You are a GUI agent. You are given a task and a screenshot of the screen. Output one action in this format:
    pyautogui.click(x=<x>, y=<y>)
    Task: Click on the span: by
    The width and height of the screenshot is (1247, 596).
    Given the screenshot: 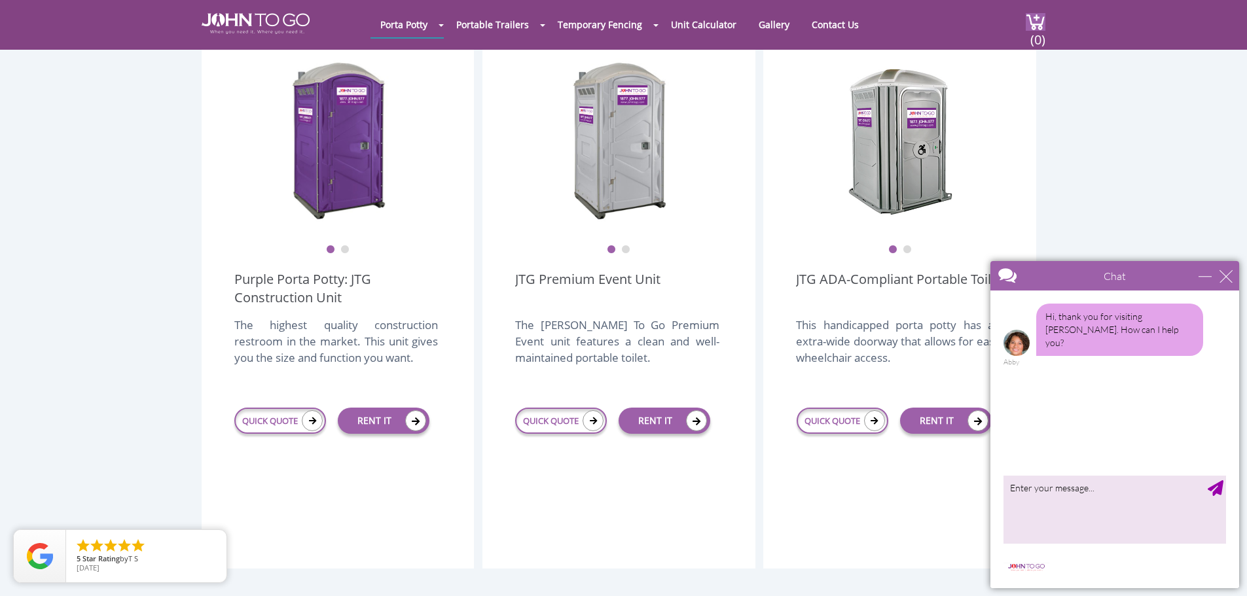 What is the action you would take?
    pyautogui.click(x=146, y=560)
    